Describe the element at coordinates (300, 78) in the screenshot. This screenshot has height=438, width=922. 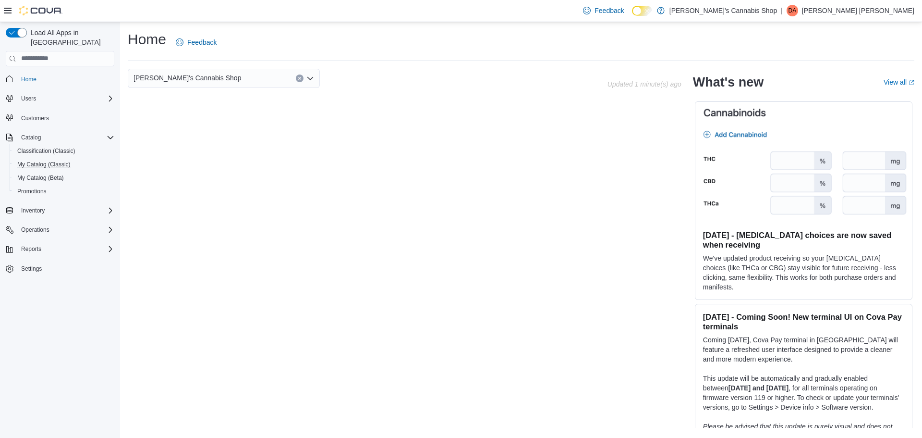
I see `button: Clear input` at that location.